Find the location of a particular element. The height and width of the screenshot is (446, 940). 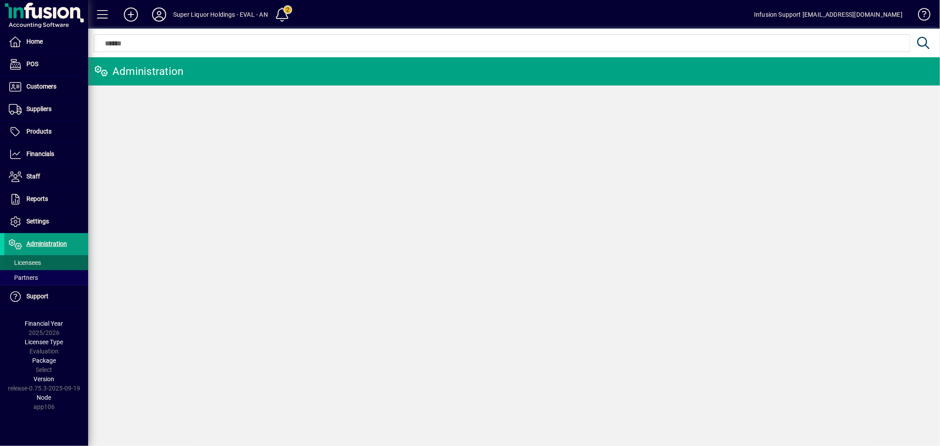

button: Add is located at coordinates (131, 15).